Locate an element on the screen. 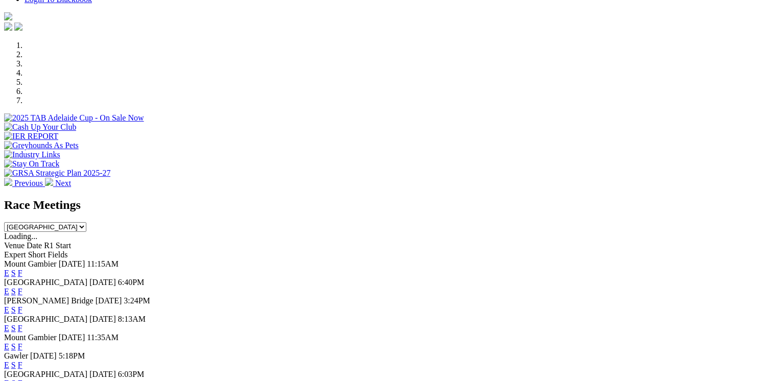 The width and height of the screenshot is (773, 381). img: chevron-left-pager-white.svg is located at coordinates (8, 182).